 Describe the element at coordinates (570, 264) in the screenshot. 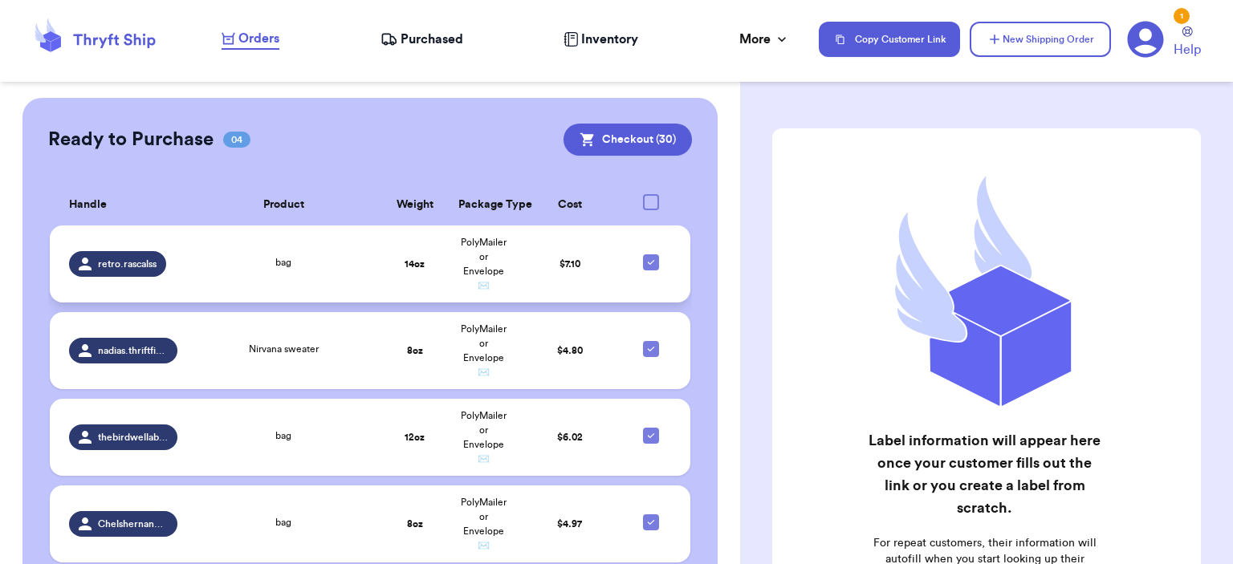

I see `span: $ 7.10` at that location.